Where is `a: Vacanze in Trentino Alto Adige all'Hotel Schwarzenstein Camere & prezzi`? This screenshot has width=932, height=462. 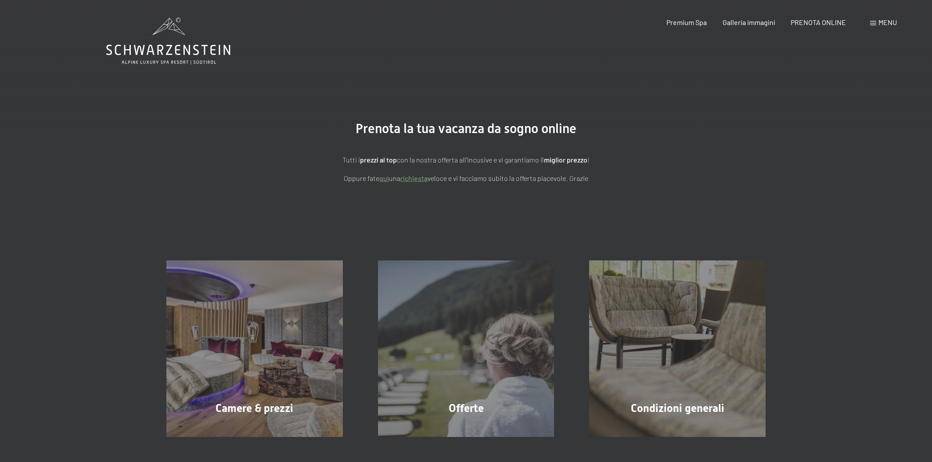 a: Vacanze in Trentino Alto Adige all'Hotel Schwarzenstein Camere & prezzi is located at coordinates (255, 349).